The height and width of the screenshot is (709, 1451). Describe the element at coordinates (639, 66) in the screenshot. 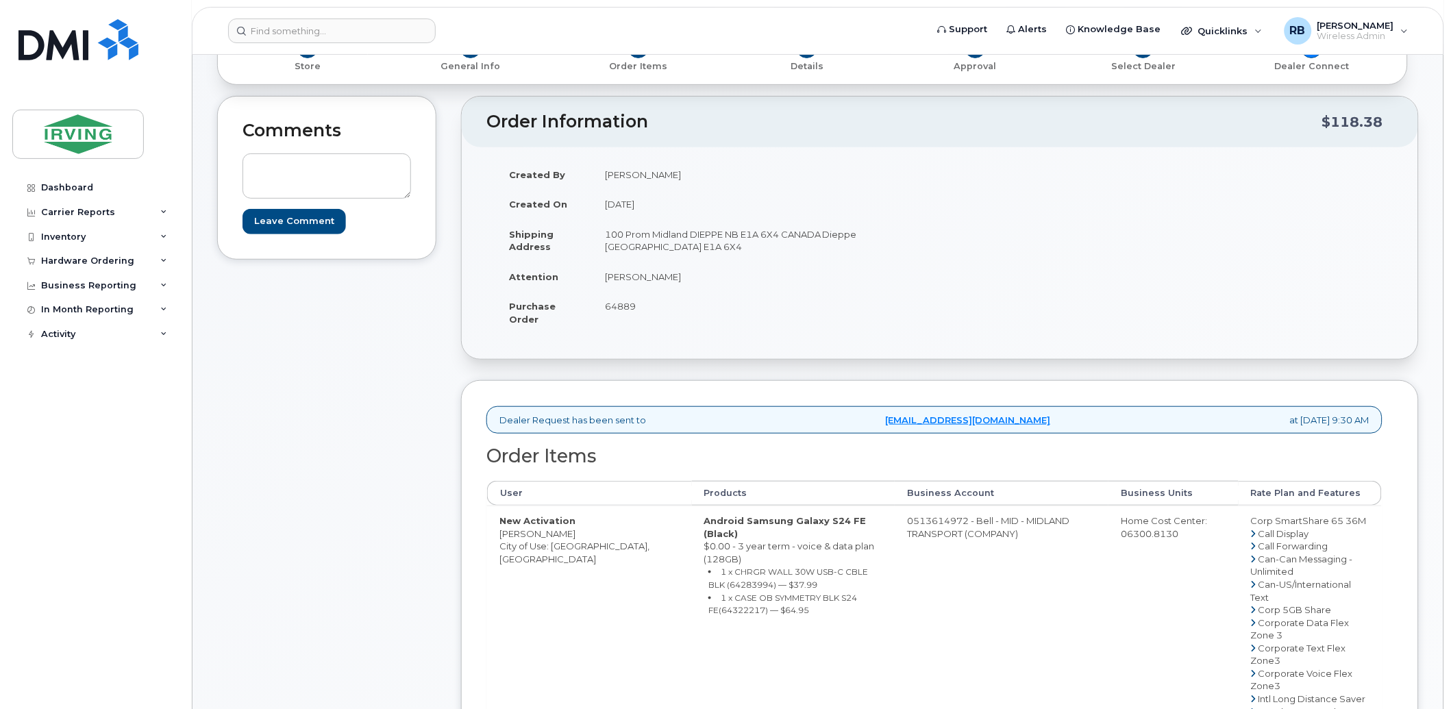

I see `p: Order Items` at that location.